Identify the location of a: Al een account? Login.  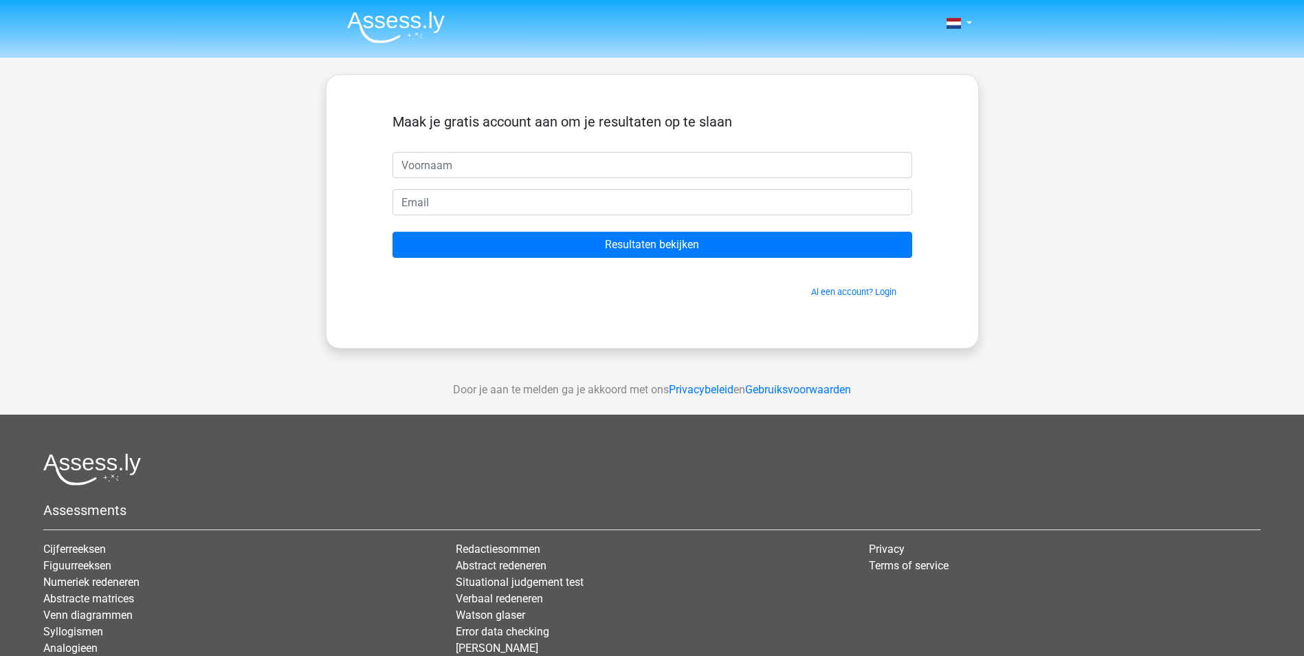
(854, 291).